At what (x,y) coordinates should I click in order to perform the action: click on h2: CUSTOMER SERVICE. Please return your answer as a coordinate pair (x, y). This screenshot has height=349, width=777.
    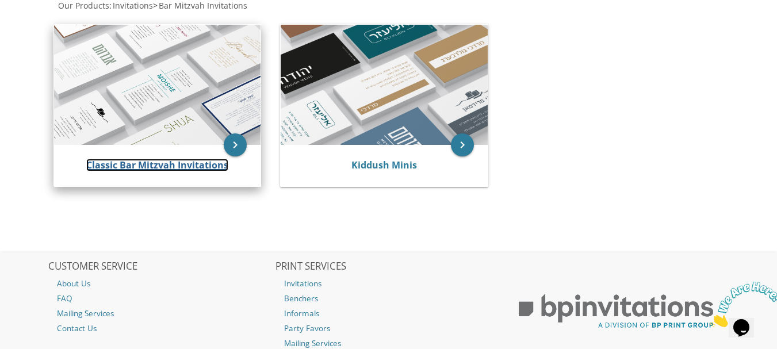
    Looking at the image, I should click on (161, 267).